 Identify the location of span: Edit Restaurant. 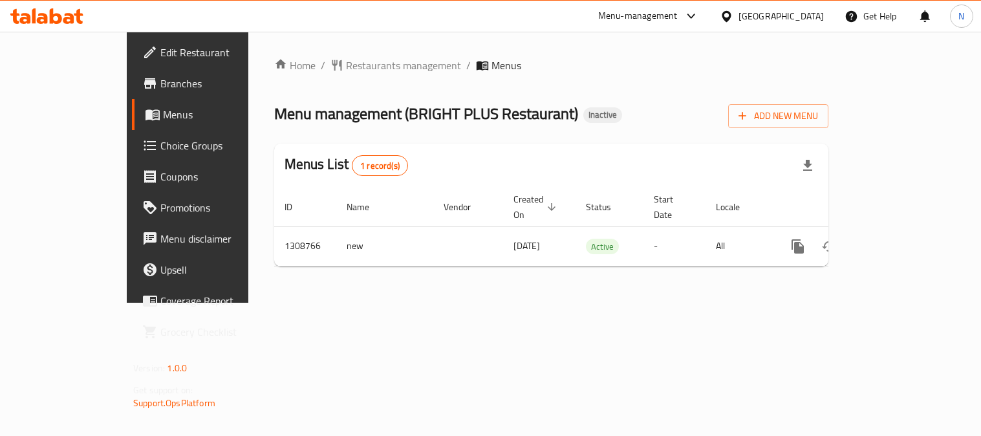
(220, 52).